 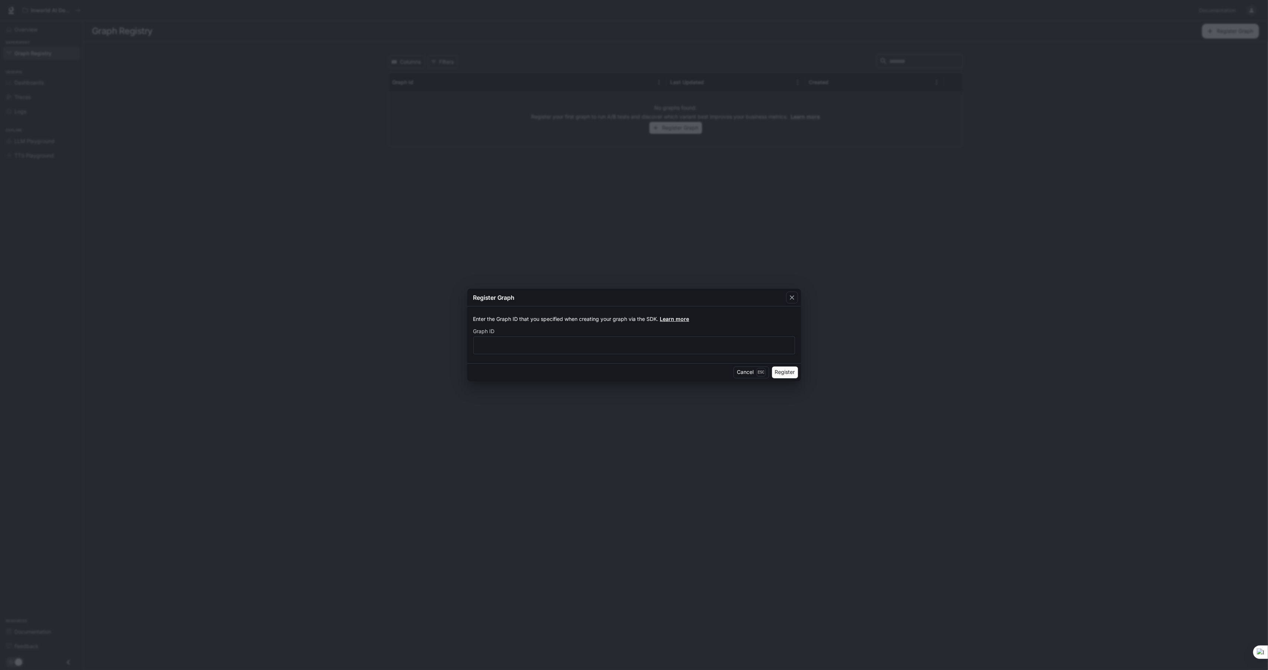 I want to click on button: CancelEsc, so click(x=751, y=372).